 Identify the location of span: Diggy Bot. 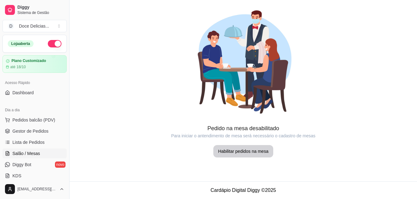
(22, 165).